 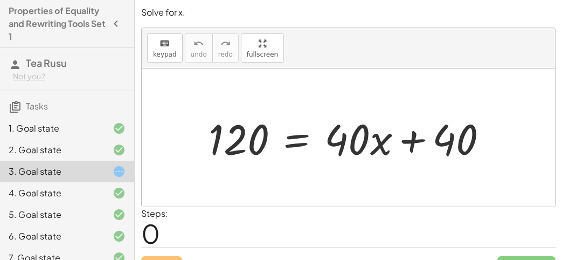 What do you see at coordinates (262, 54) in the screenshot?
I see `span: fullscreen` at bounding box center [262, 54].